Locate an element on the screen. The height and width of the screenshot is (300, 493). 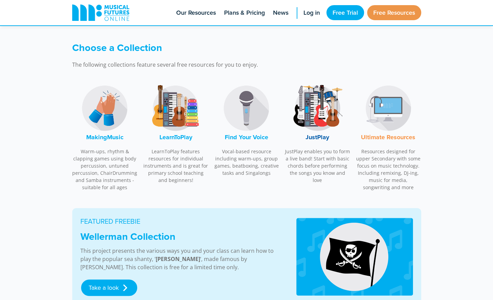
p: The following collections feature several free resources for you to enjoy. is located at coordinates (206, 65).